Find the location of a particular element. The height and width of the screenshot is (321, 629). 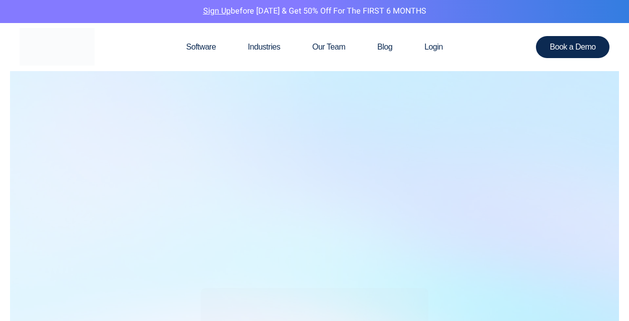

a: Book a Demo is located at coordinates (573, 47).